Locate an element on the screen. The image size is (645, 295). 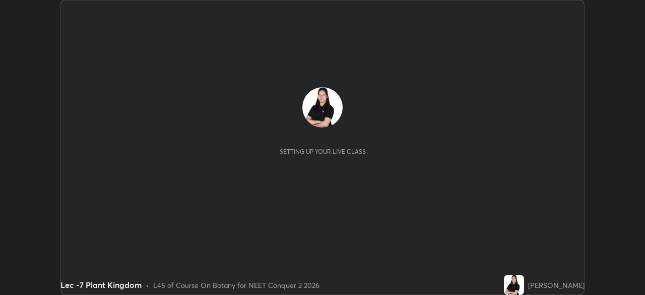
div: L45 of Course On Botany for NEET Conquer 2 2026 is located at coordinates (236, 285).